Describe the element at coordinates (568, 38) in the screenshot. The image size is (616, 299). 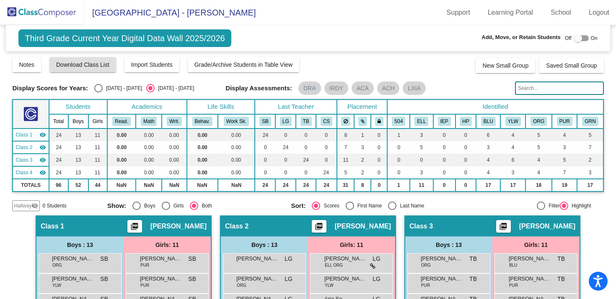
I see `span: Off` at that location.